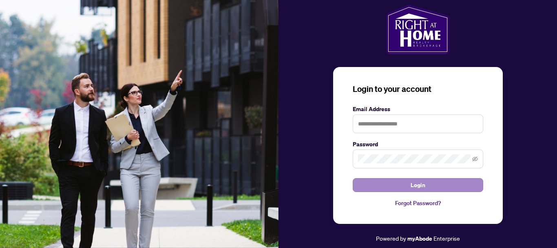 The width and height of the screenshot is (557, 248). I want to click on h3: Login to your account, so click(418, 89).